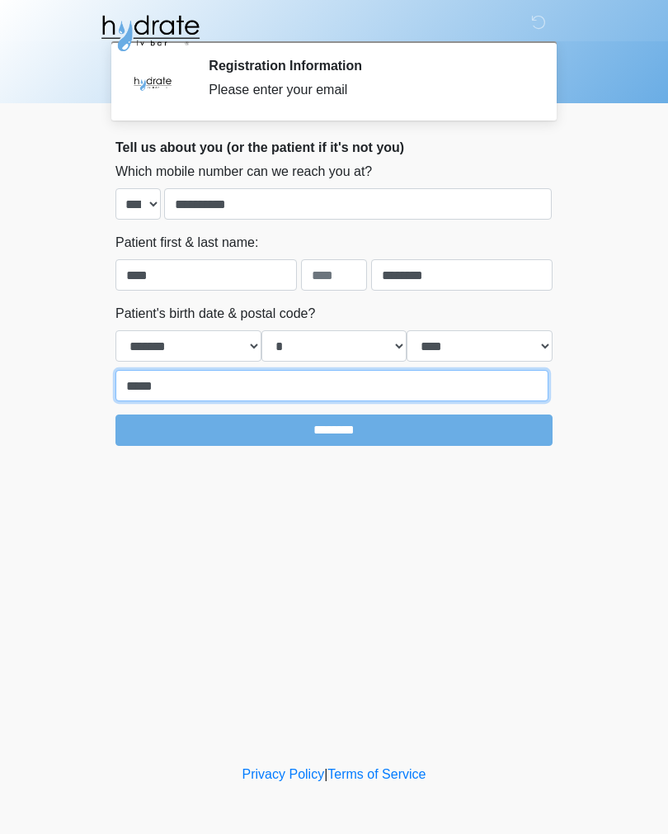 This screenshot has height=834, width=668. Describe the element at coordinates (215, 314) in the screenshot. I see `label: Patient's birth date & postal code?` at that location.